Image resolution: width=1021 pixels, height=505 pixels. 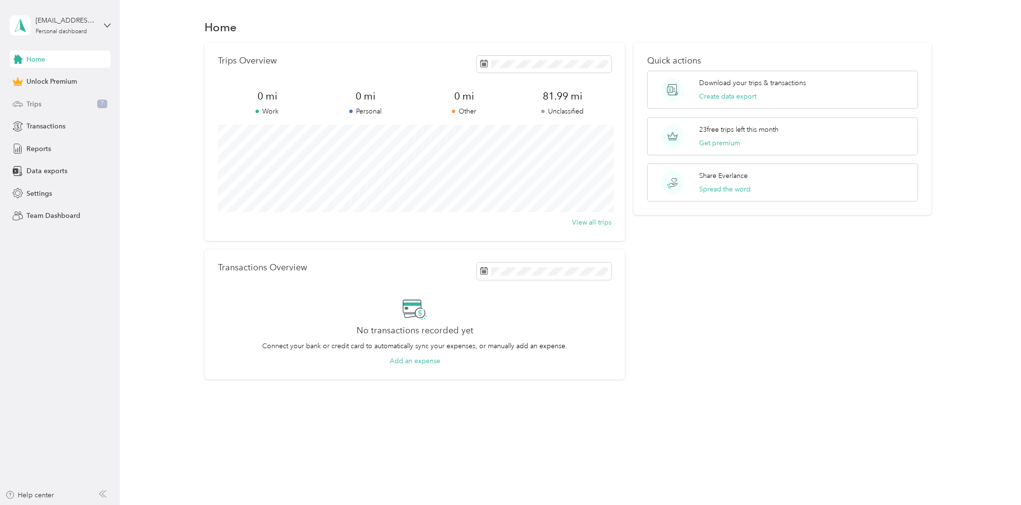 I want to click on span: Trips, so click(x=34, y=104).